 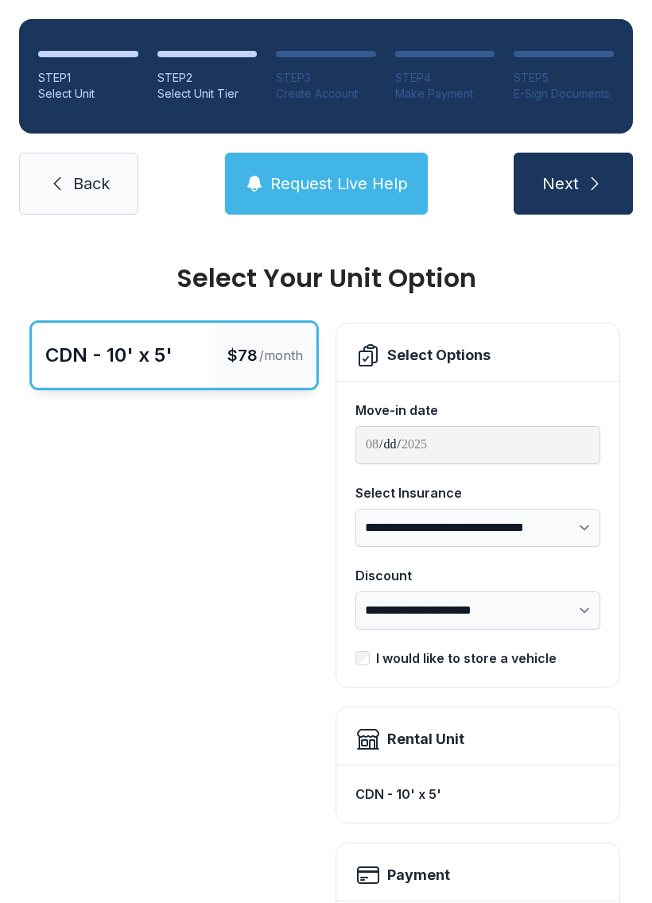 I want to click on div: Make Payment, so click(x=445, y=94).